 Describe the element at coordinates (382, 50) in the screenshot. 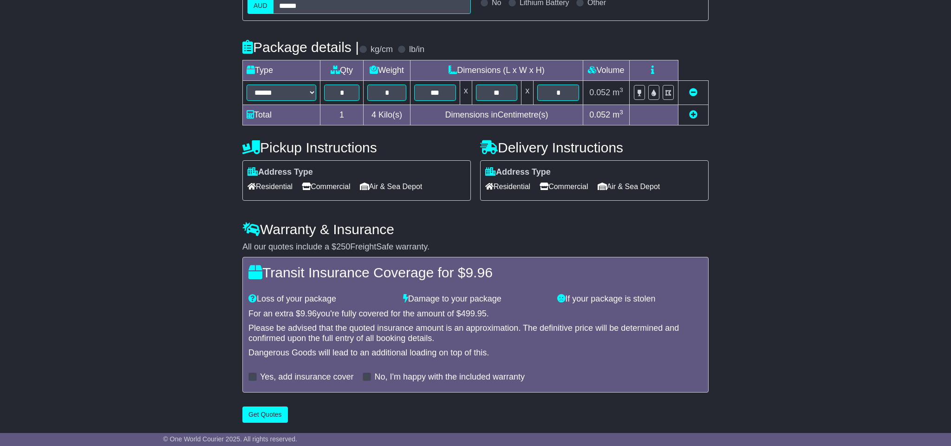

I see `label: kg/cm` at that location.